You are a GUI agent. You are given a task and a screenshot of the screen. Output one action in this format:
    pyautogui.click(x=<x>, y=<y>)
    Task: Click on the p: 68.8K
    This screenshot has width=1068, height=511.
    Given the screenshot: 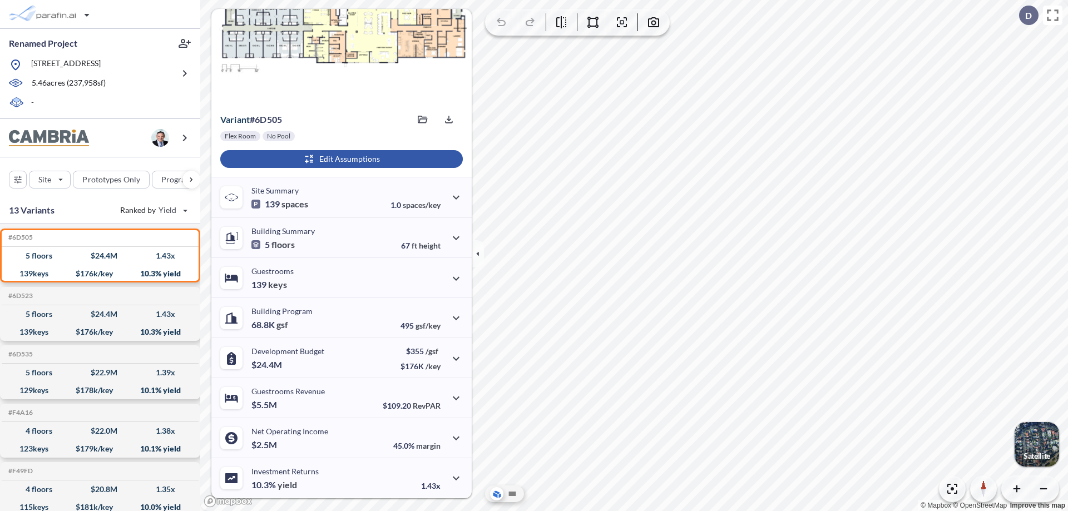 What is the action you would take?
    pyautogui.click(x=270, y=325)
    